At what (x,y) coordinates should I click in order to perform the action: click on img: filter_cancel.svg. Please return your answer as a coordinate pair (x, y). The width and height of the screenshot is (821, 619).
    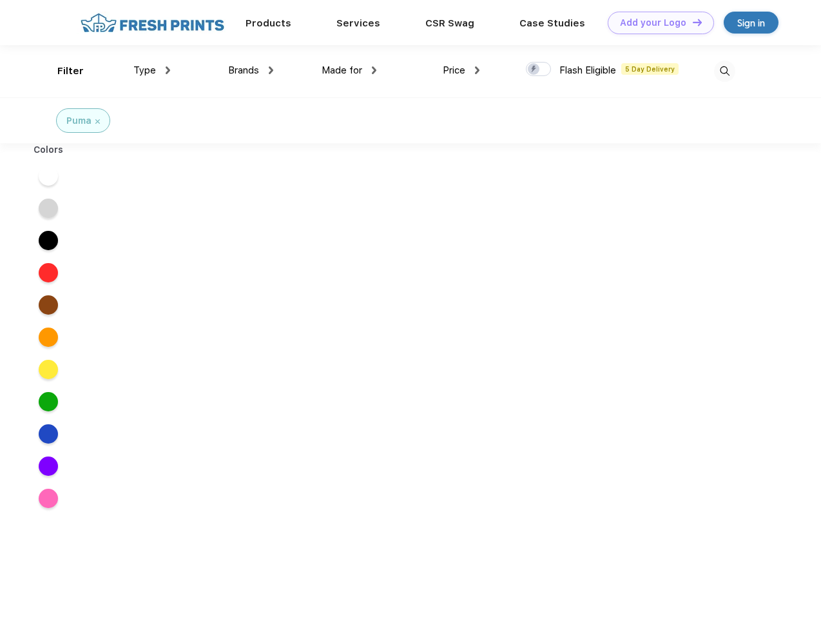
    Looking at the image, I should click on (97, 121).